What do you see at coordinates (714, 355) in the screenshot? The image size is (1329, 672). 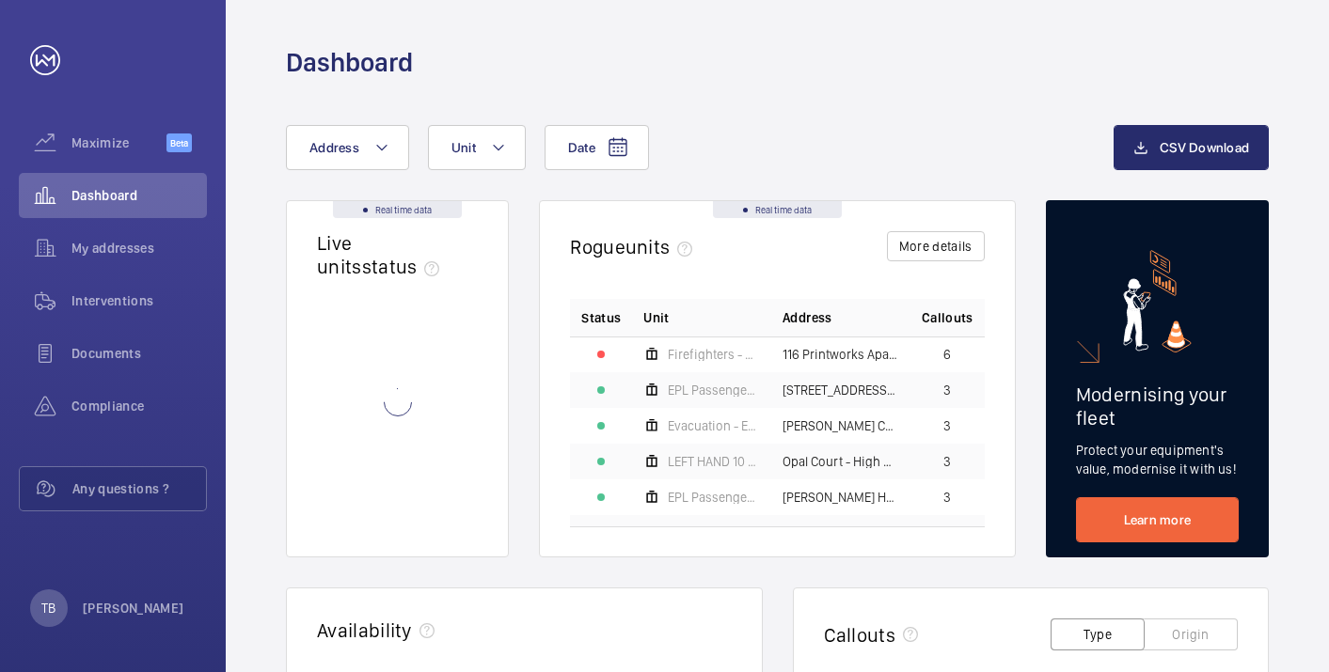 I see `span: Firefighters - EPL Flats 1-65 No 1` at bounding box center [714, 355].